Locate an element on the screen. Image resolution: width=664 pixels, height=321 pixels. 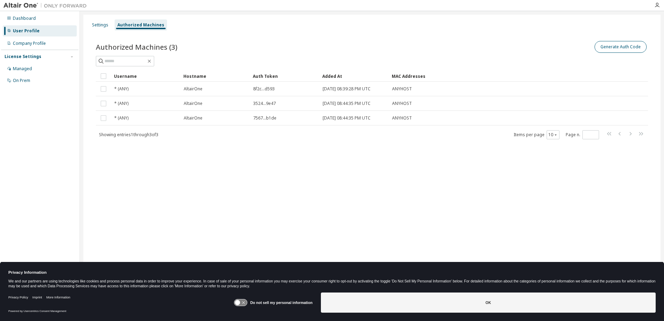
span: 8f2c...d593 is located at coordinates (264, 89).